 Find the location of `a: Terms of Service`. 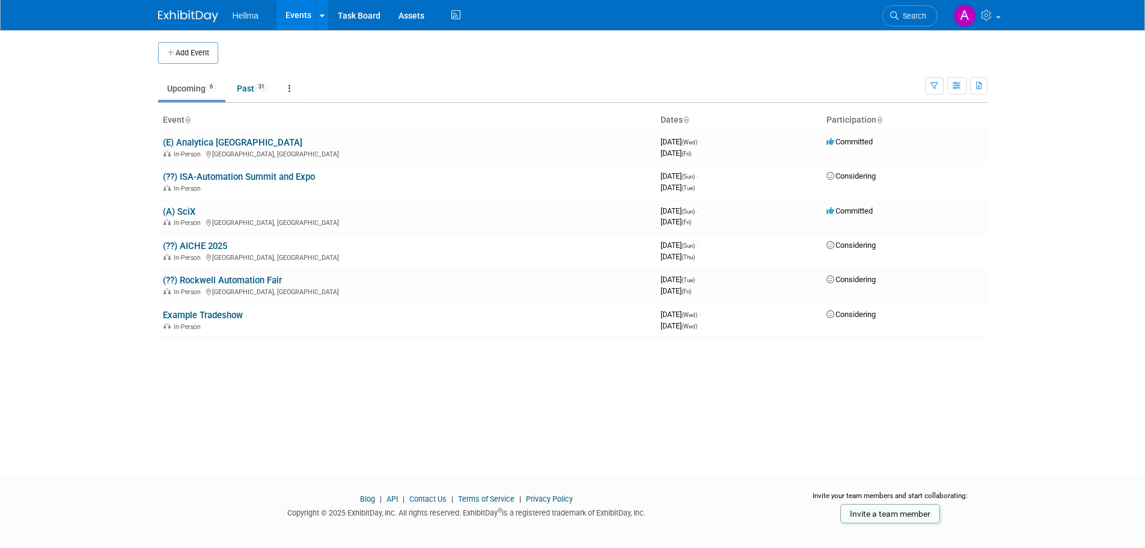

a: Terms of Service is located at coordinates (486, 498).